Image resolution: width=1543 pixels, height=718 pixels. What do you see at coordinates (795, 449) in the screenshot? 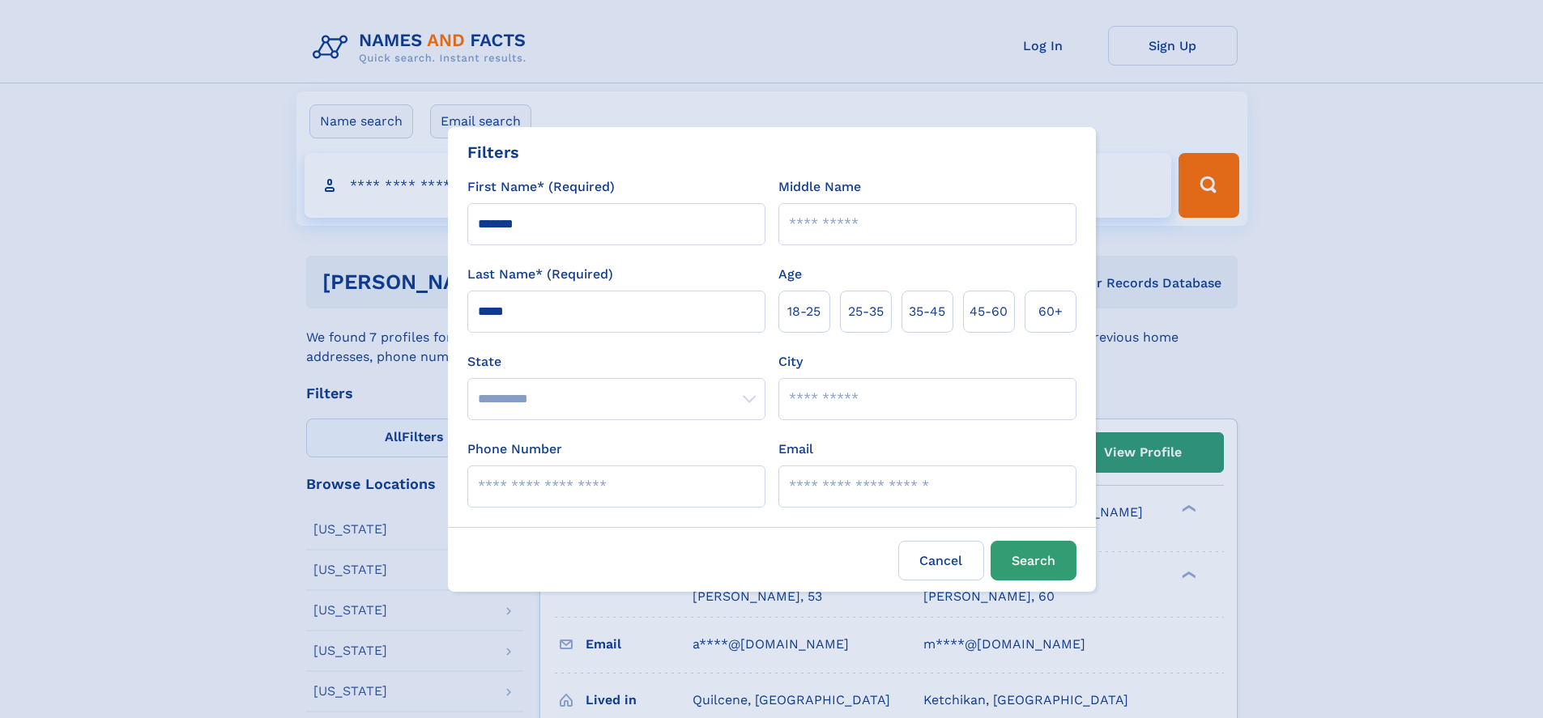
I see `label: Email` at bounding box center [795, 449].